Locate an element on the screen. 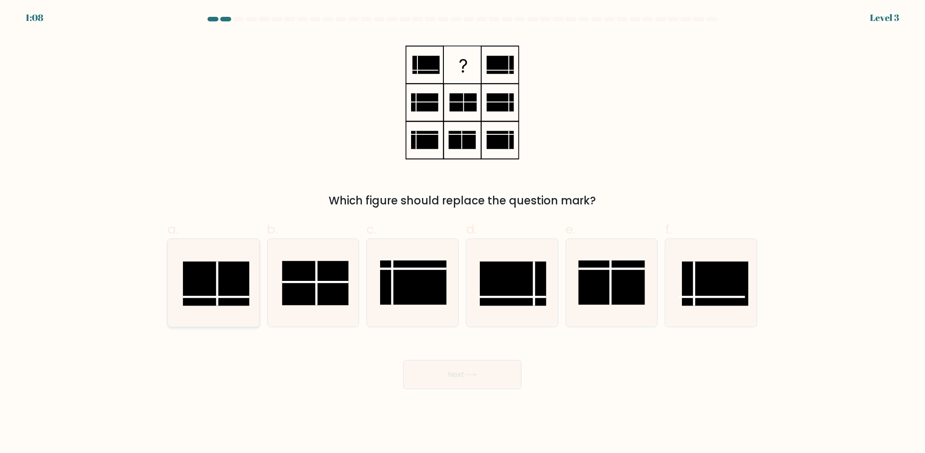 This screenshot has width=925, height=453. span: c. is located at coordinates (371, 229).